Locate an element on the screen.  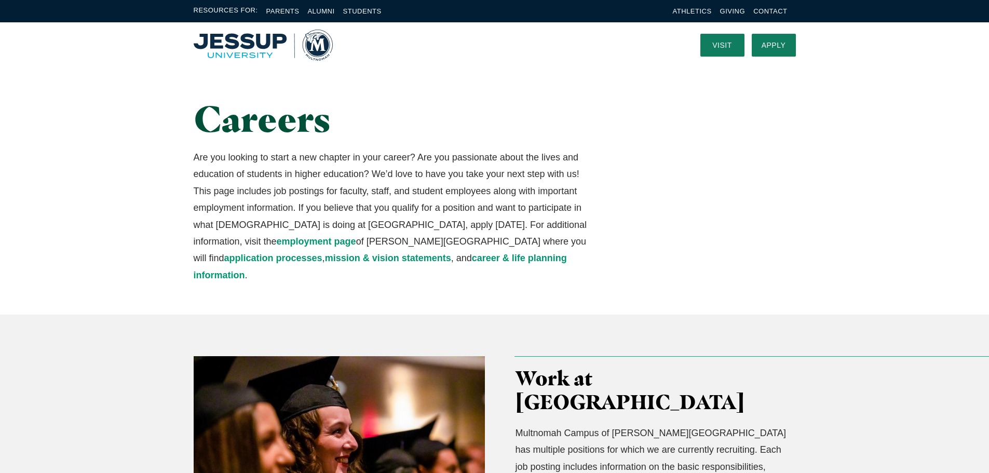
a: Contact is located at coordinates (770, 11).